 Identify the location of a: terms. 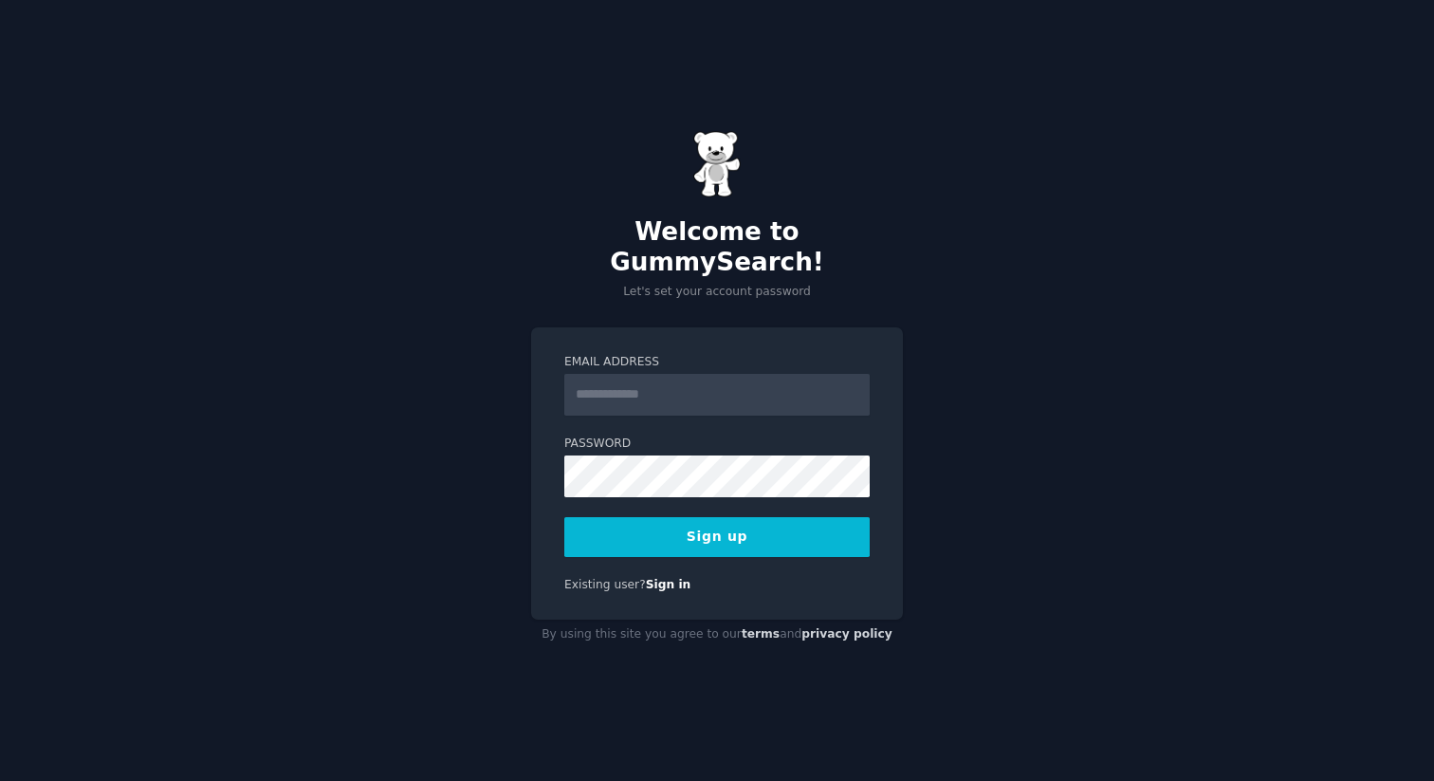
(761, 634).